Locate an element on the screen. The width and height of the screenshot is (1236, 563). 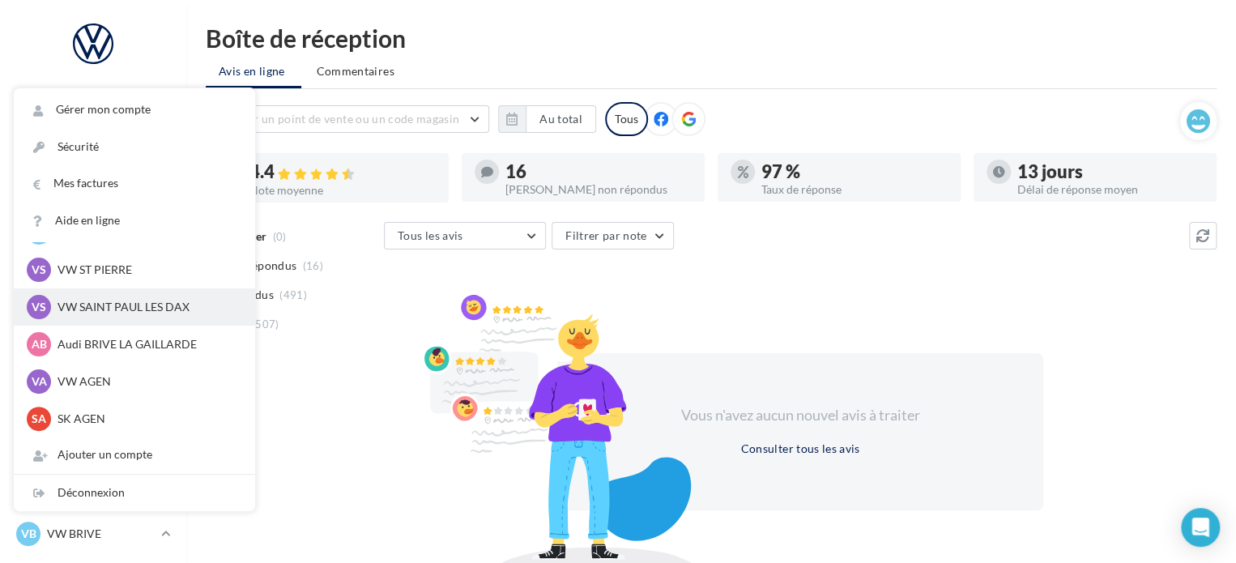
span: (507) is located at coordinates (266, 324).